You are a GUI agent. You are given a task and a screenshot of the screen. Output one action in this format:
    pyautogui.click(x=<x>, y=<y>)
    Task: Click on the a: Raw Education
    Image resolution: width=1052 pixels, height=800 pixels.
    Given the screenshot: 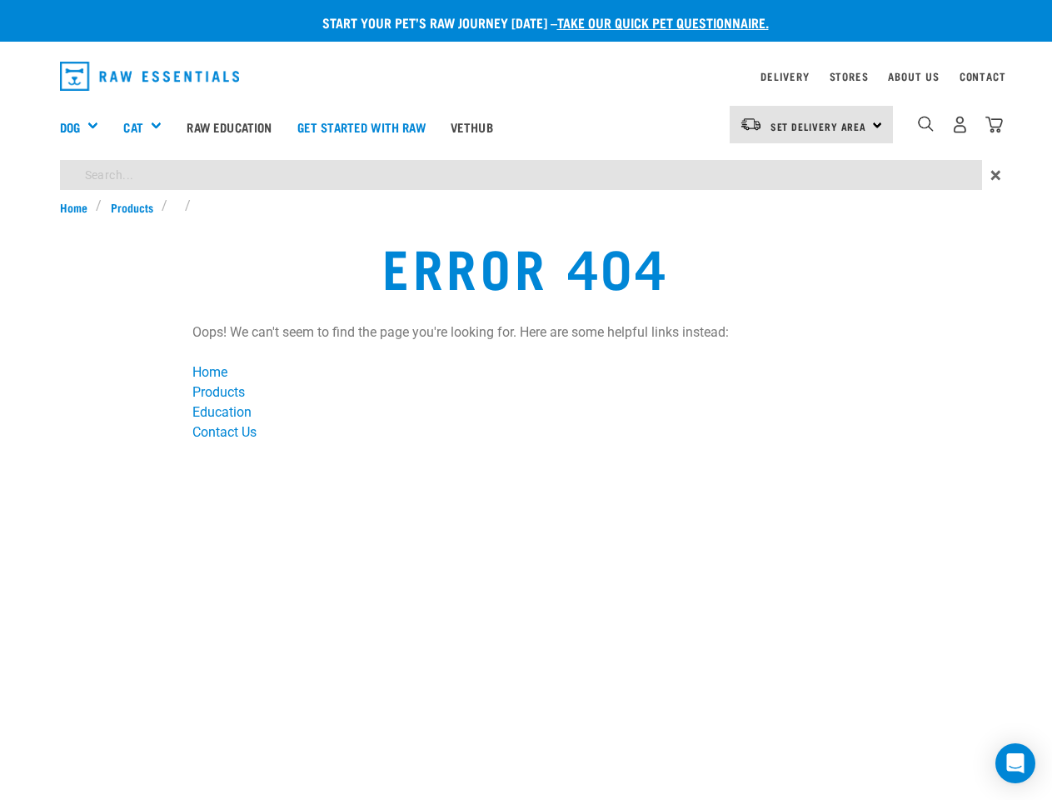 What is the action you would take?
    pyautogui.click(x=229, y=127)
    